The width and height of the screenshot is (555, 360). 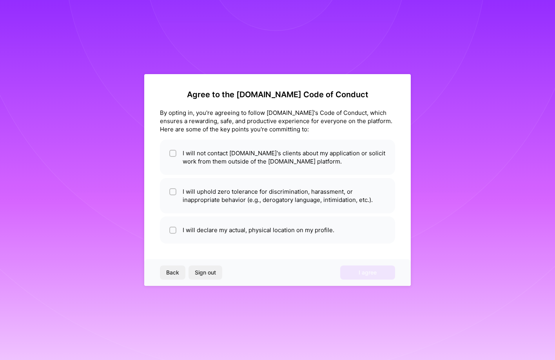 What do you see at coordinates (278, 196) in the screenshot?
I see `li: I will uphold zero tolerance for discrimination, harassment, or inappropriate behavior (e.g., der...` at bounding box center [278, 196].